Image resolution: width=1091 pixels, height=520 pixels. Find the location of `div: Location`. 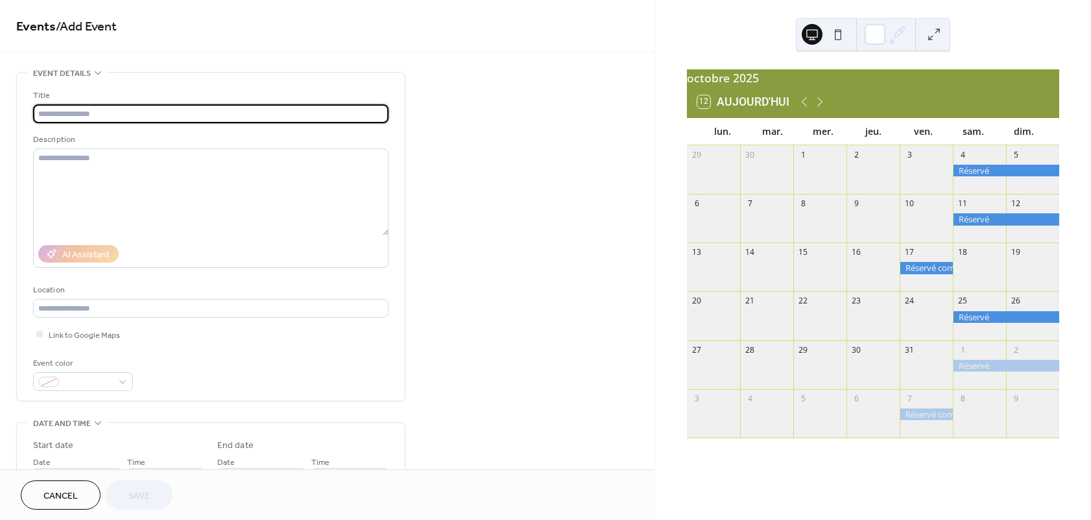

div: Location is located at coordinates (210, 290).